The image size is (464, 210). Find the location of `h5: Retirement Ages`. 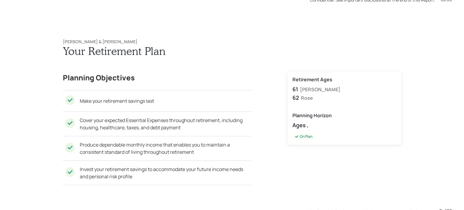

h5: Retirement Ages is located at coordinates (344, 79).